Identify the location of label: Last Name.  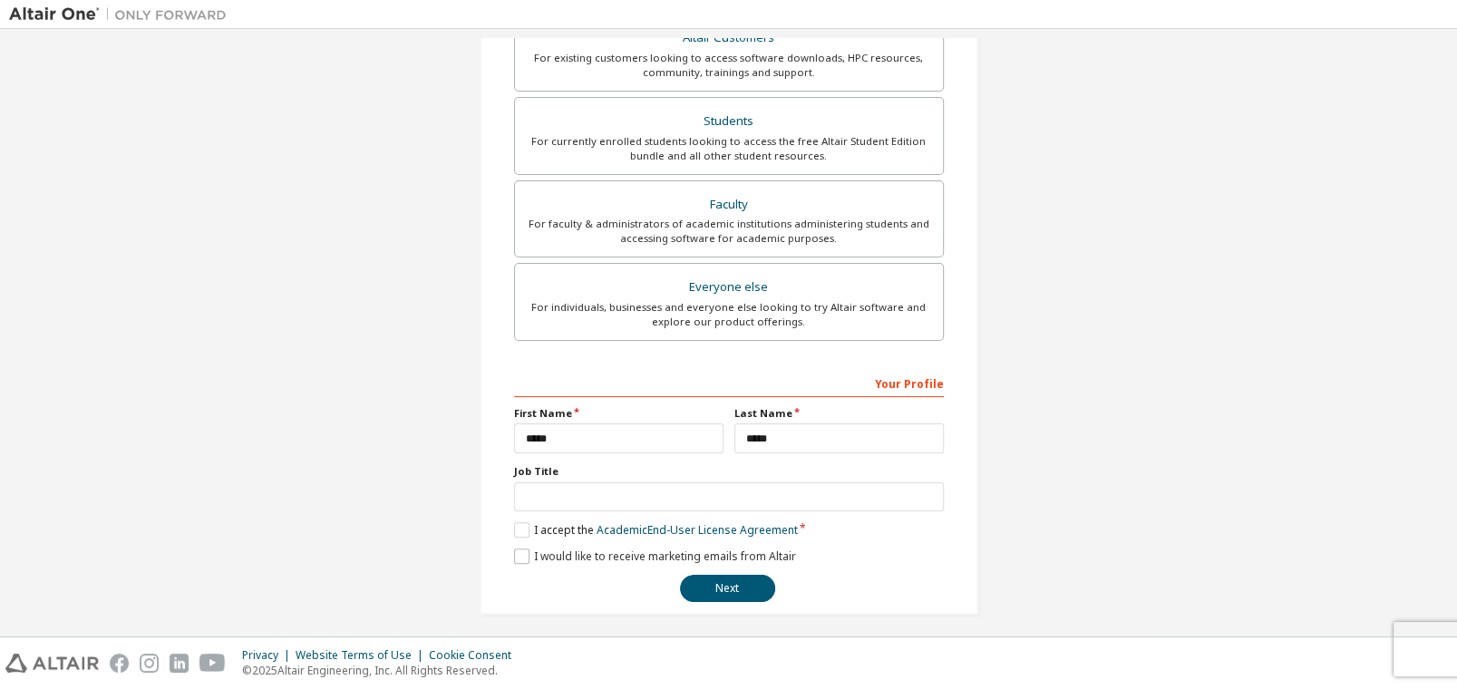
(838, 413).